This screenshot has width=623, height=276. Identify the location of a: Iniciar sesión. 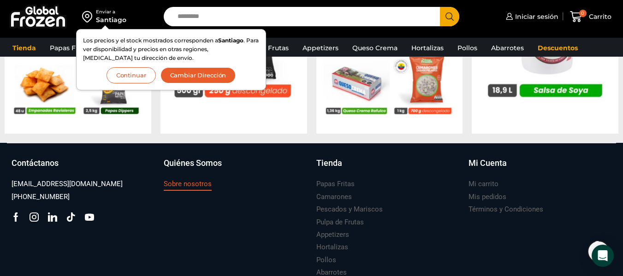
(531, 17).